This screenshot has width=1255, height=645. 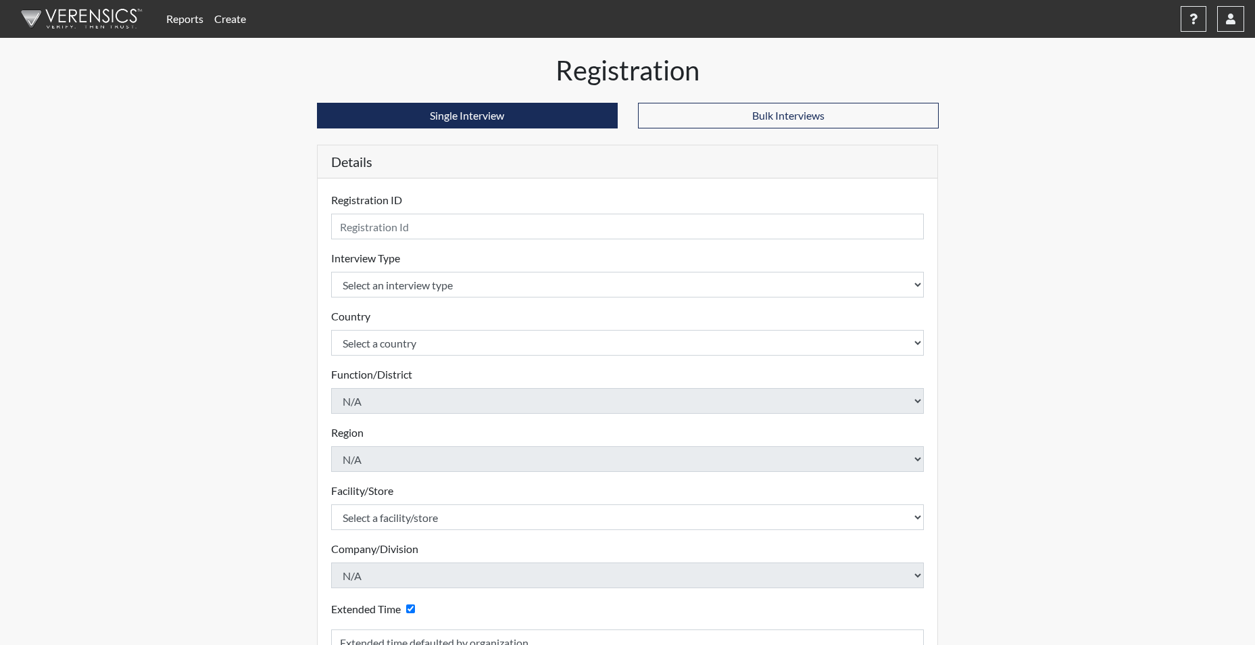 What do you see at coordinates (628, 226) in the screenshot?
I see `input: Insert a Registration ID, which needs to be a unique alphanumeric value for each interviewee` at bounding box center [628, 226].